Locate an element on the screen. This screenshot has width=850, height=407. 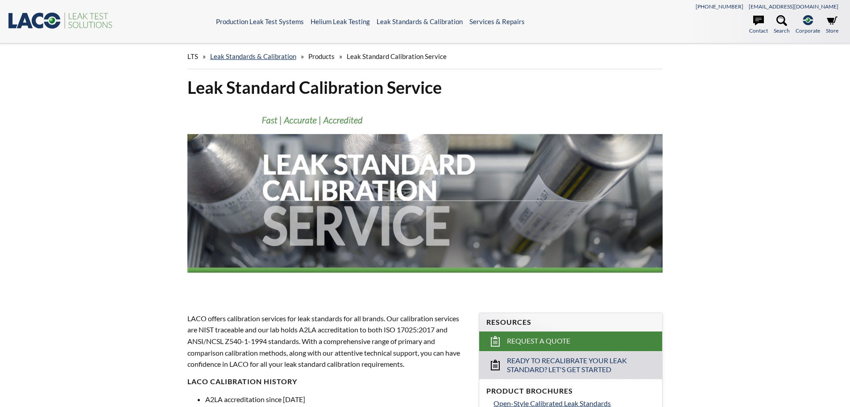
a: Services & Repairs is located at coordinates (497, 21).